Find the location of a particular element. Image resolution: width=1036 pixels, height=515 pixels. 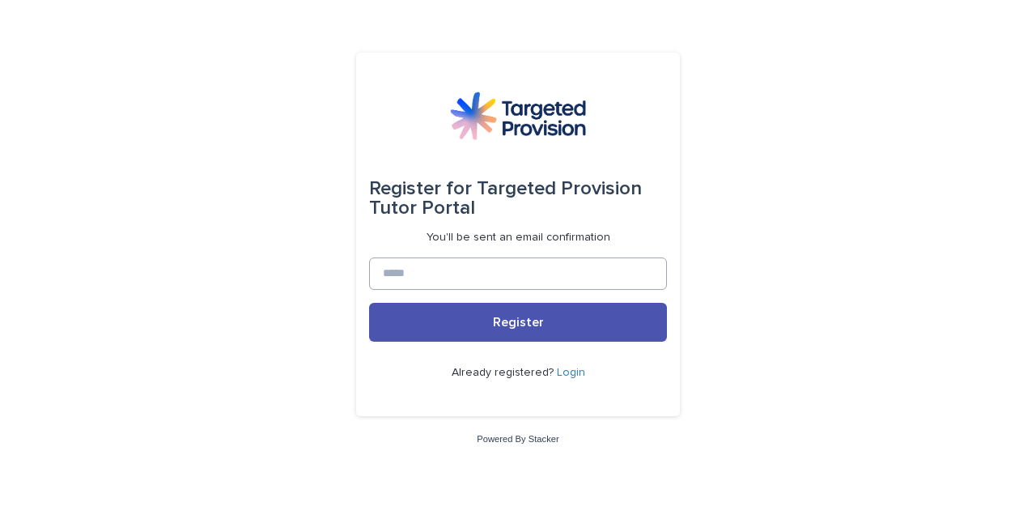

img: M5nRWzHhSzIhMunXDL62 is located at coordinates (518, 116).